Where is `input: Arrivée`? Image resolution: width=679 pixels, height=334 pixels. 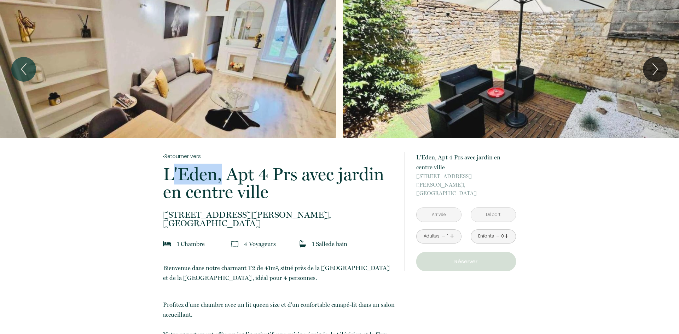 input: Arrivée is located at coordinates (439, 215).